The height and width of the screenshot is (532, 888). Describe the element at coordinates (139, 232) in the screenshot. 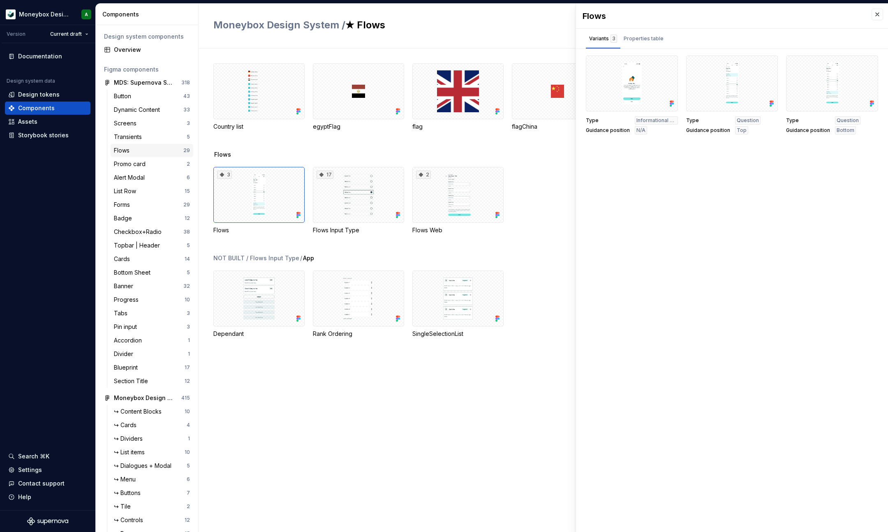

I see `div: Checkbox+Radio` at that location.